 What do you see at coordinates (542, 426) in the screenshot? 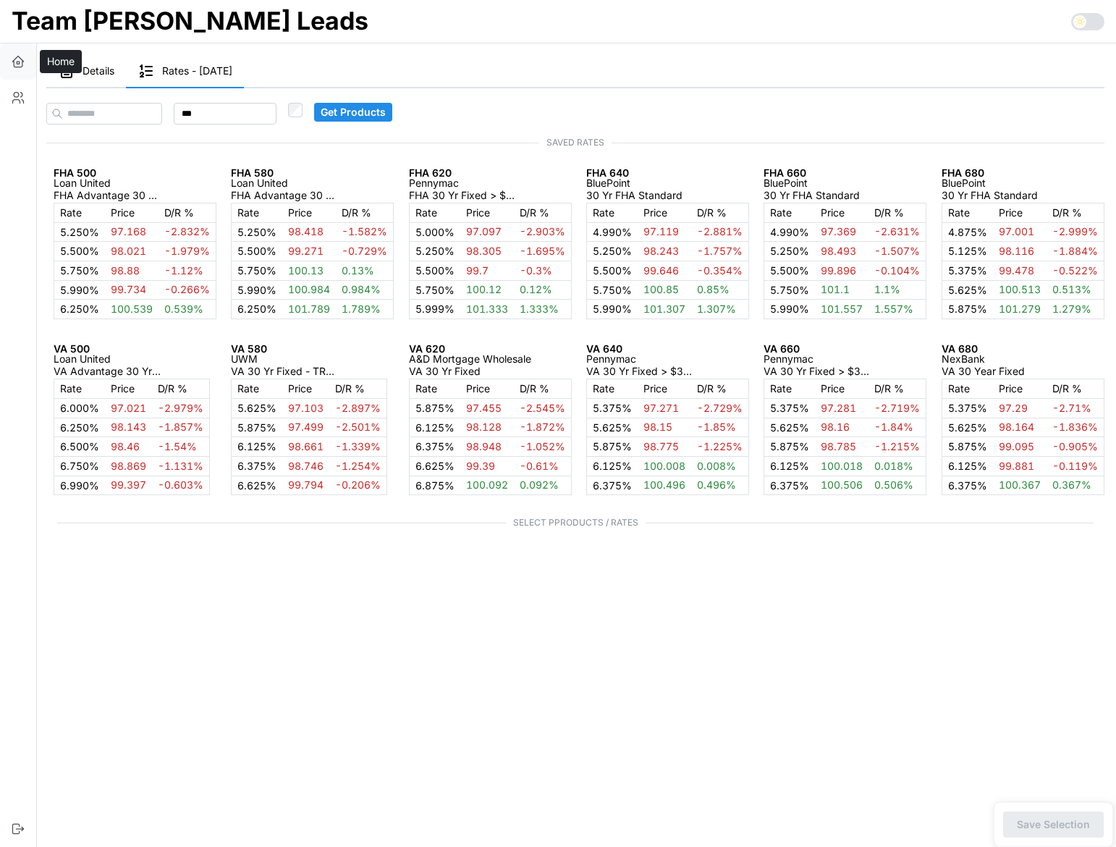
I see `span: -1.872%` at bounding box center [542, 426].